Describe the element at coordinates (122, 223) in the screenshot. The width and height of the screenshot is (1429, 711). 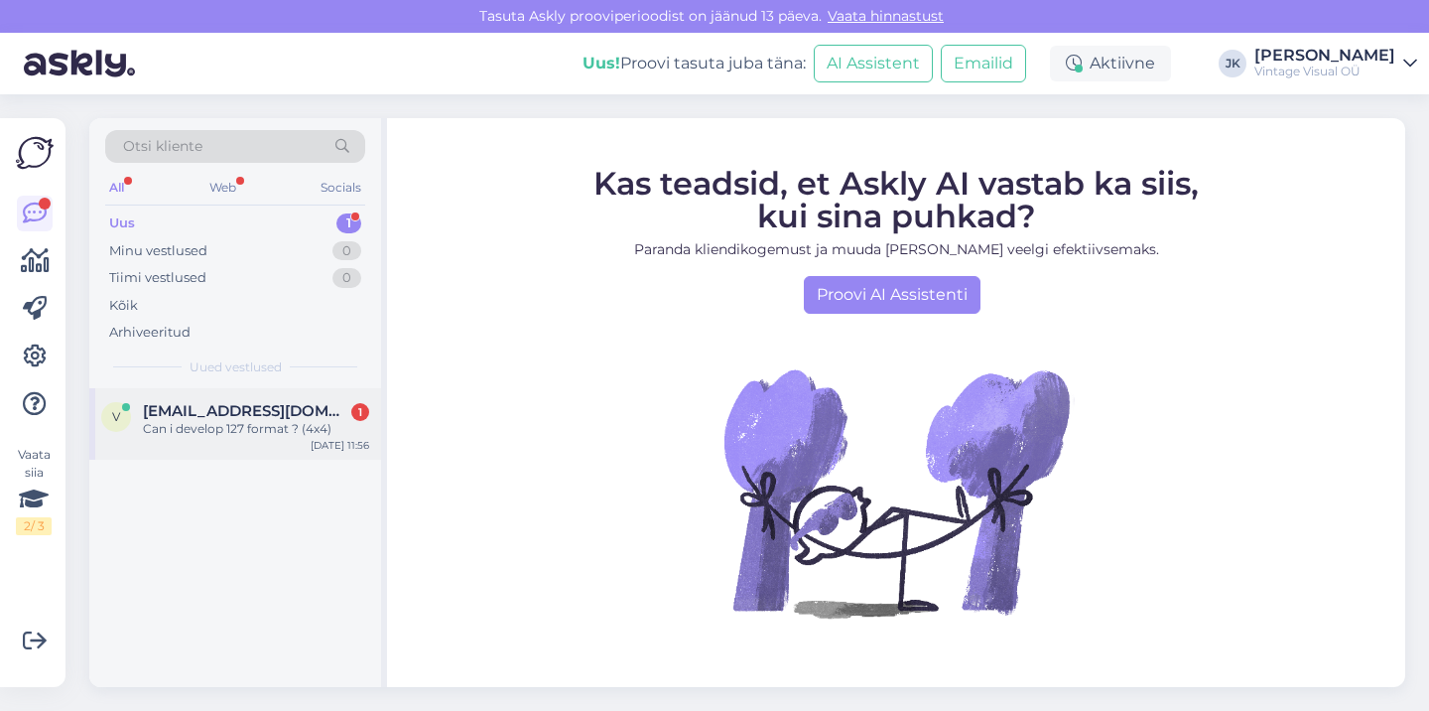
I see `div: Uus` at that location.